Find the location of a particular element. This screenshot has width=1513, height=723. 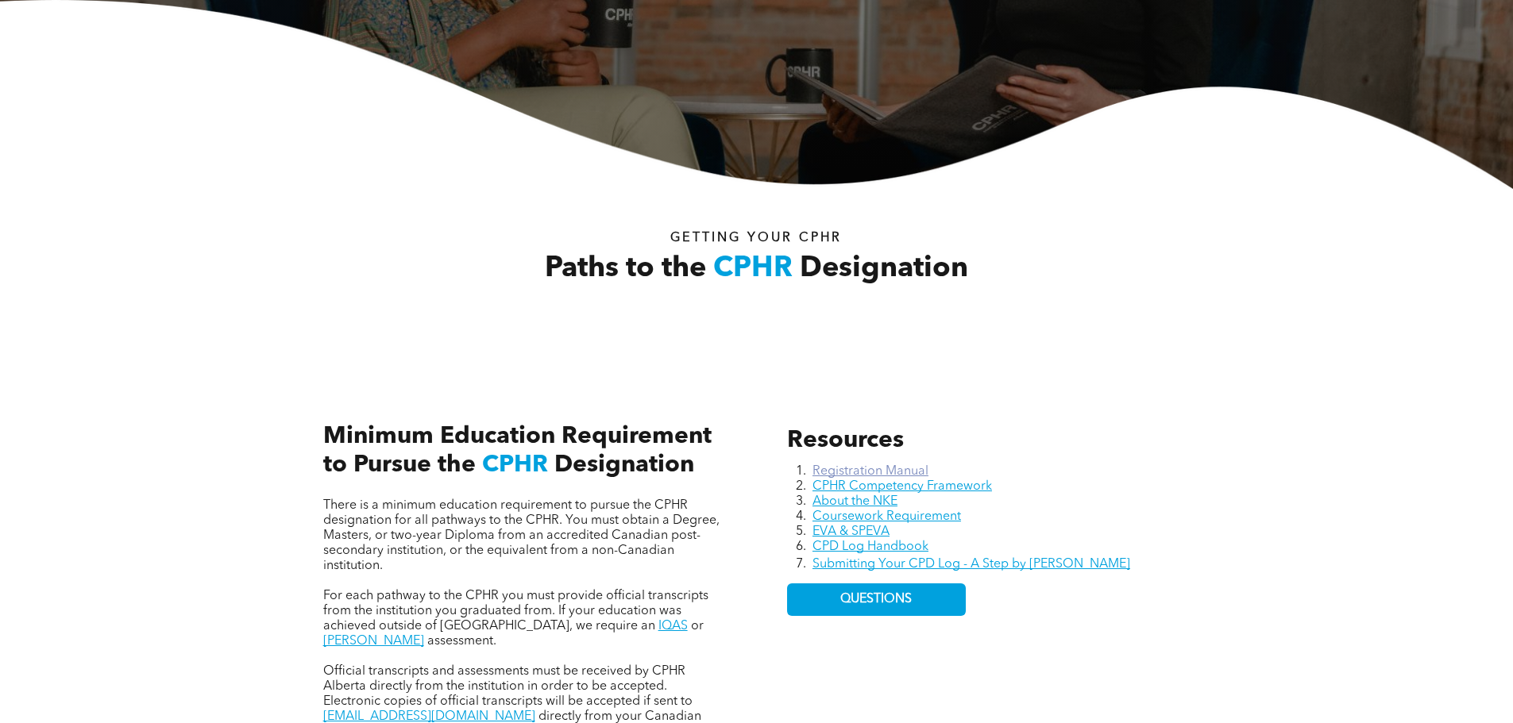

a: CPHR Competency Framework is located at coordinates (902, 487).